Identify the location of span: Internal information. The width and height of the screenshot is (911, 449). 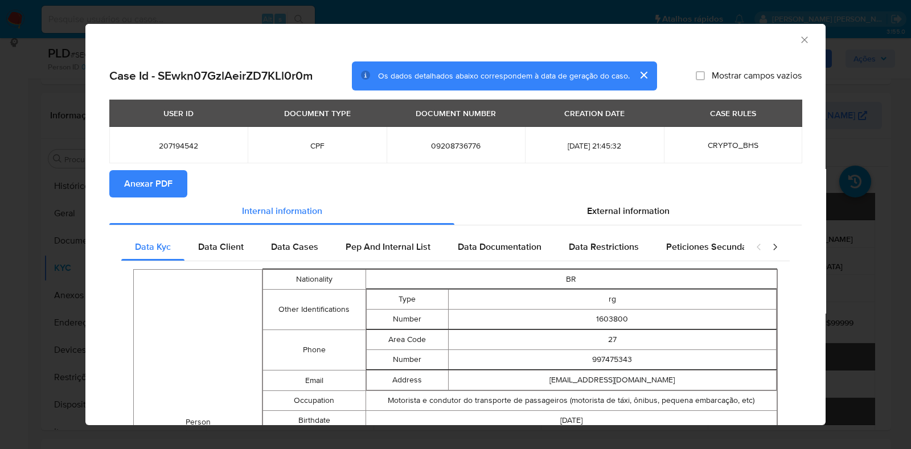
(282, 211).